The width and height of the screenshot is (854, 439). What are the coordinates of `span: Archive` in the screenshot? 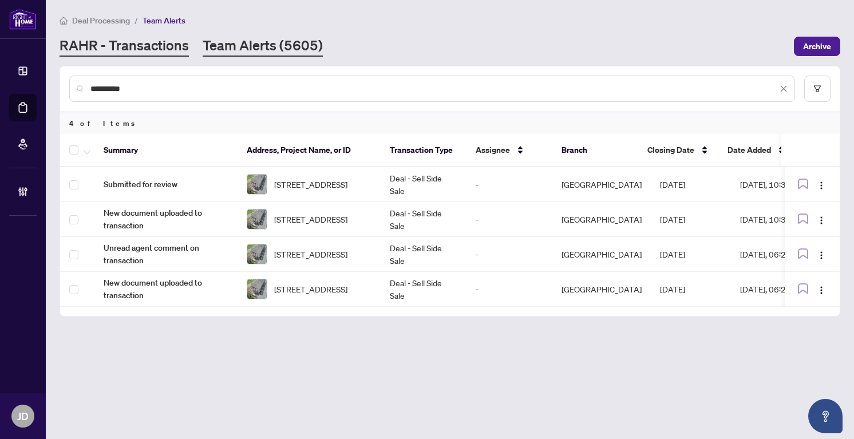 It's located at (817, 46).